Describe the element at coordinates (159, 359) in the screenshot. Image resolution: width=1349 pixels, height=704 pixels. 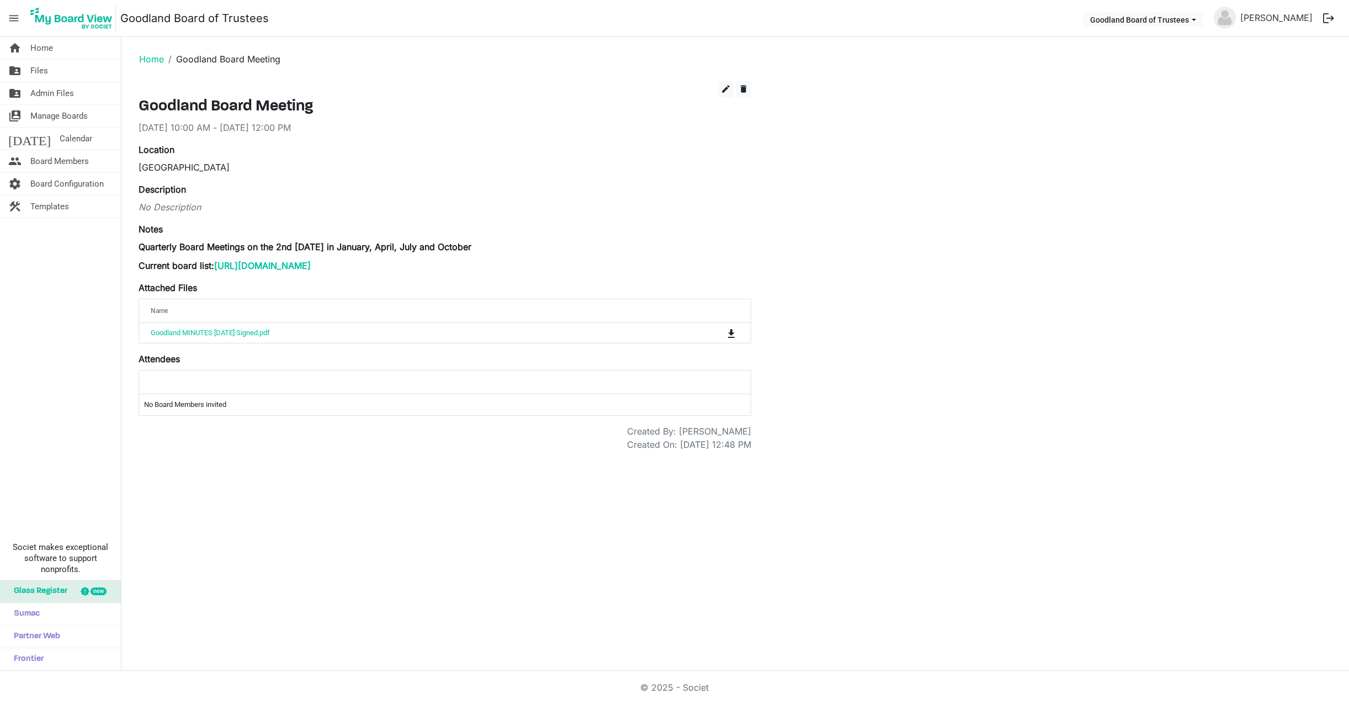
I see `label: Attendees` at that location.